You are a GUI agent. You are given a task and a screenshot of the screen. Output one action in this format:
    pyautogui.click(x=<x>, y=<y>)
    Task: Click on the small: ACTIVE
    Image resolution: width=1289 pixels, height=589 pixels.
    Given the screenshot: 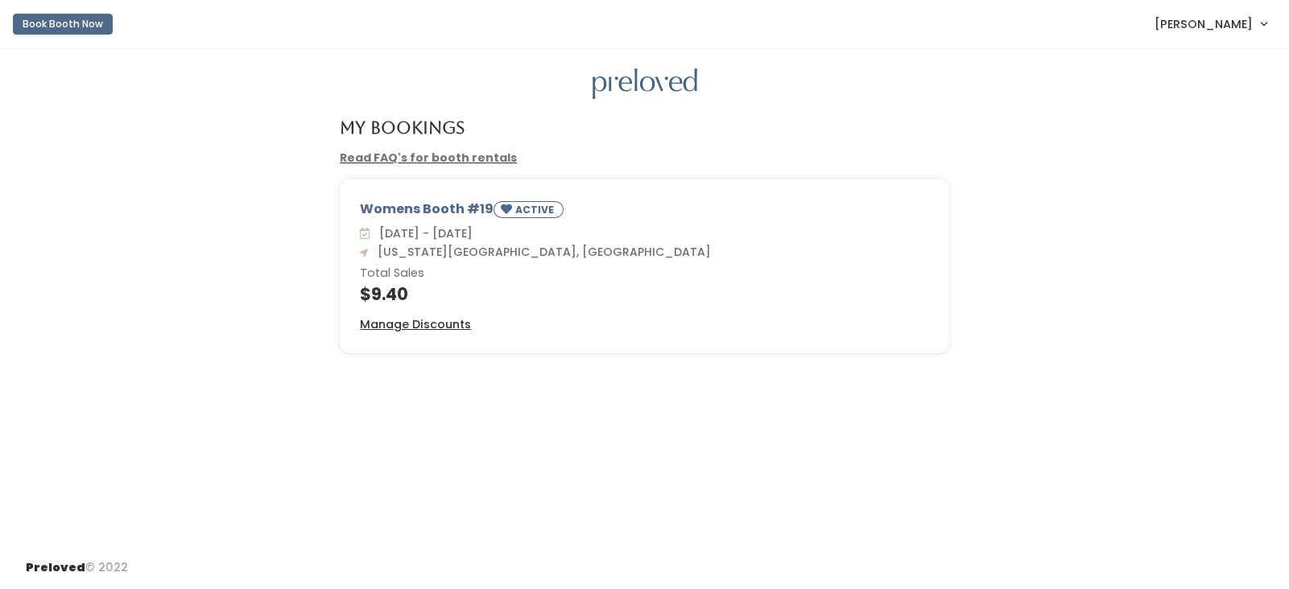 What is the action you would take?
    pyautogui.click(x=536, y=209)
    